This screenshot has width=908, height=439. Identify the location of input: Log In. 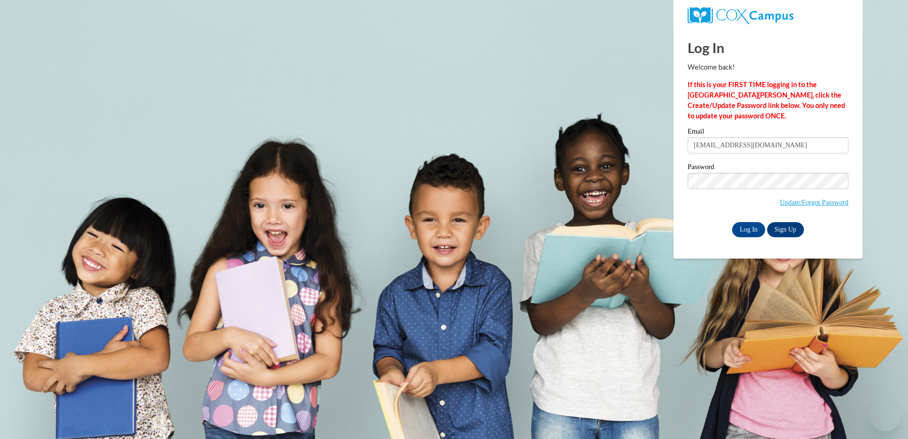
(749, 229).